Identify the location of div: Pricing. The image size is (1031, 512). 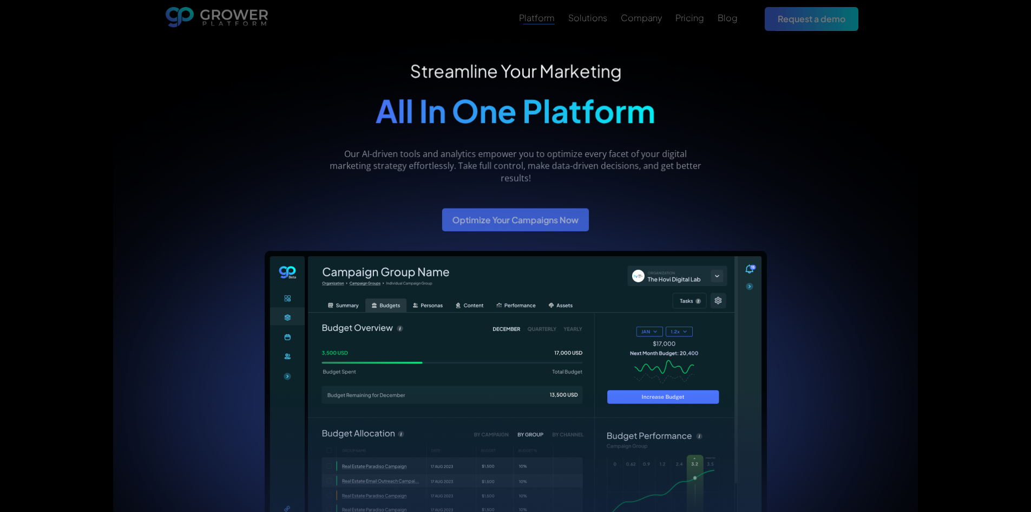
(690, 17).